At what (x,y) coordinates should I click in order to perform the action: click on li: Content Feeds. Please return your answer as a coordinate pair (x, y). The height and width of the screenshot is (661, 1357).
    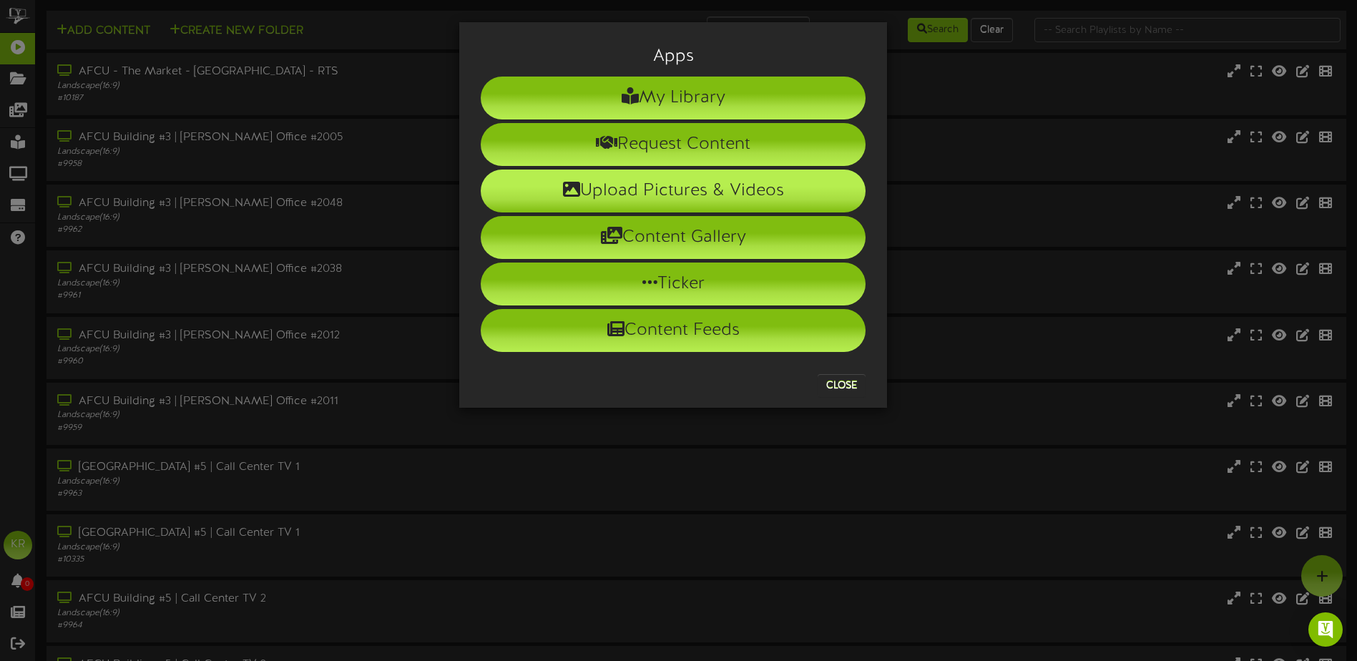
    Looking at the image, I should click on (673, 330).